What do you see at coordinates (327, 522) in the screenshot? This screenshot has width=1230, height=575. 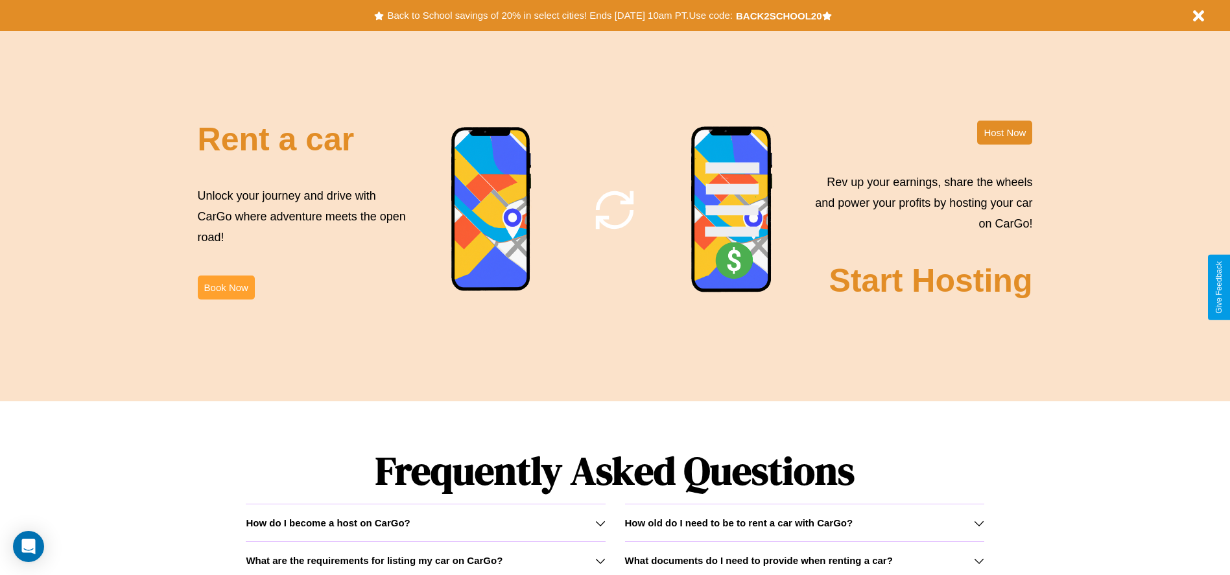 I see `h3: How do I become a host on CarGo?` at bounding box center [327, 522].